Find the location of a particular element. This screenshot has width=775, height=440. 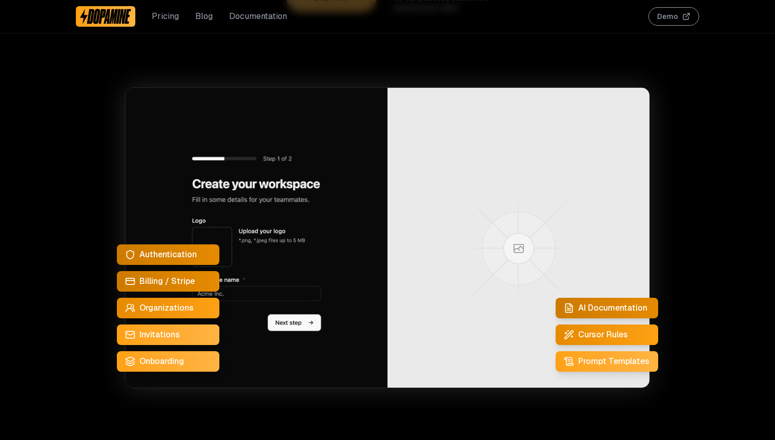

img: Dopamine is located at coordinates (106, 16).